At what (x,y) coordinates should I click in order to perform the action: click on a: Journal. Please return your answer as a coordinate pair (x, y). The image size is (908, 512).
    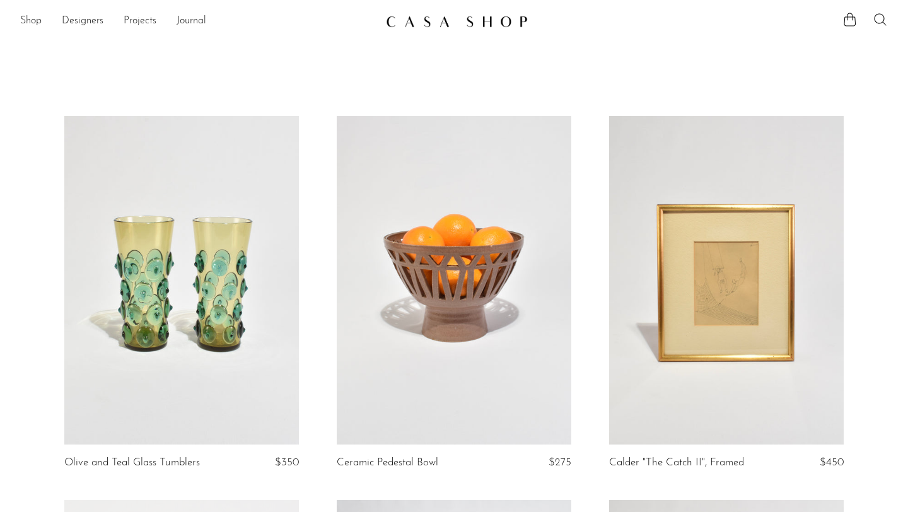
    Looking at the image, I should click on (191, 21).